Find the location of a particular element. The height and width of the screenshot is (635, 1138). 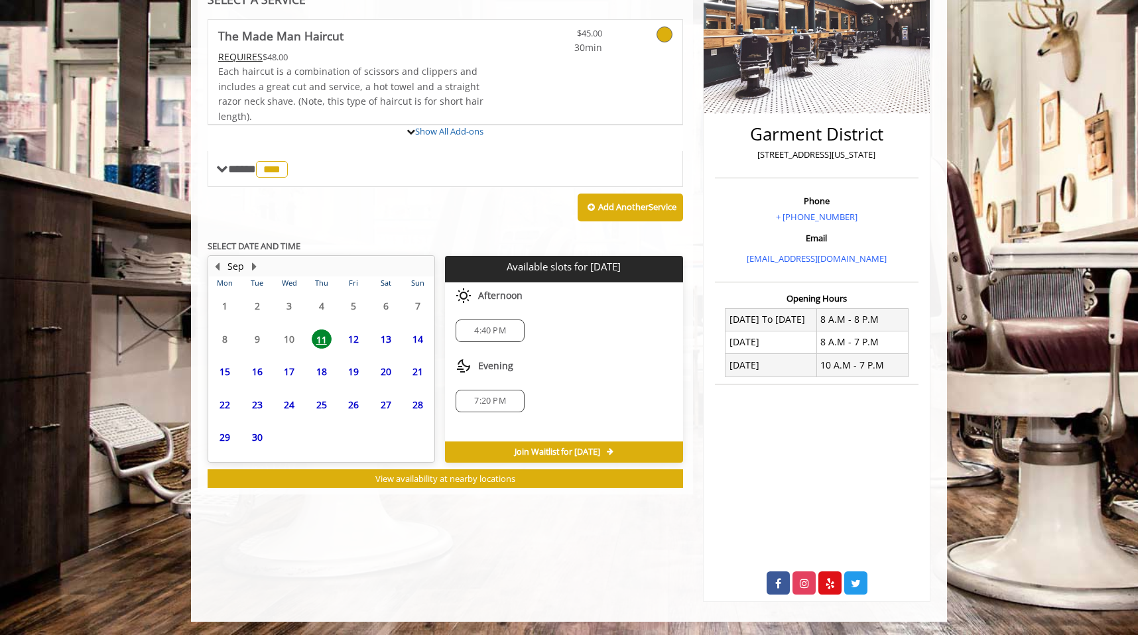

td: Select day23 is located at coordinates (257, 405).